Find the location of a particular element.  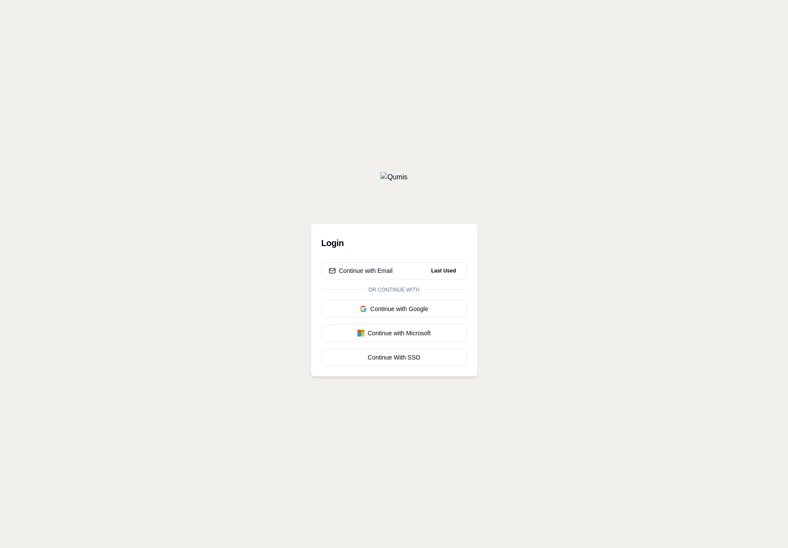

div: Continue With SSO is located at coordinates (394, 357).